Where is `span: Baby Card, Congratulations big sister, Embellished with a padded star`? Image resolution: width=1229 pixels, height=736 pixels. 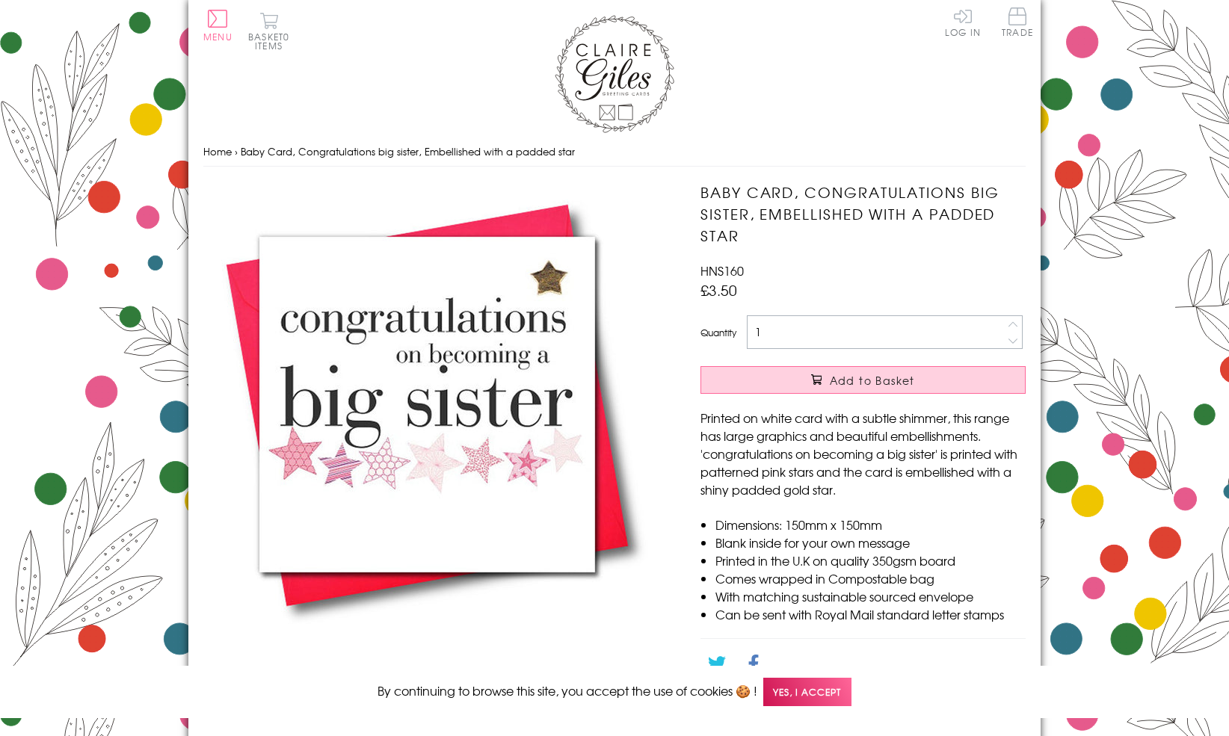 span: Baby Card, Congratulations big sister, Embellished with a padded star is located at coordinates (407, 151).